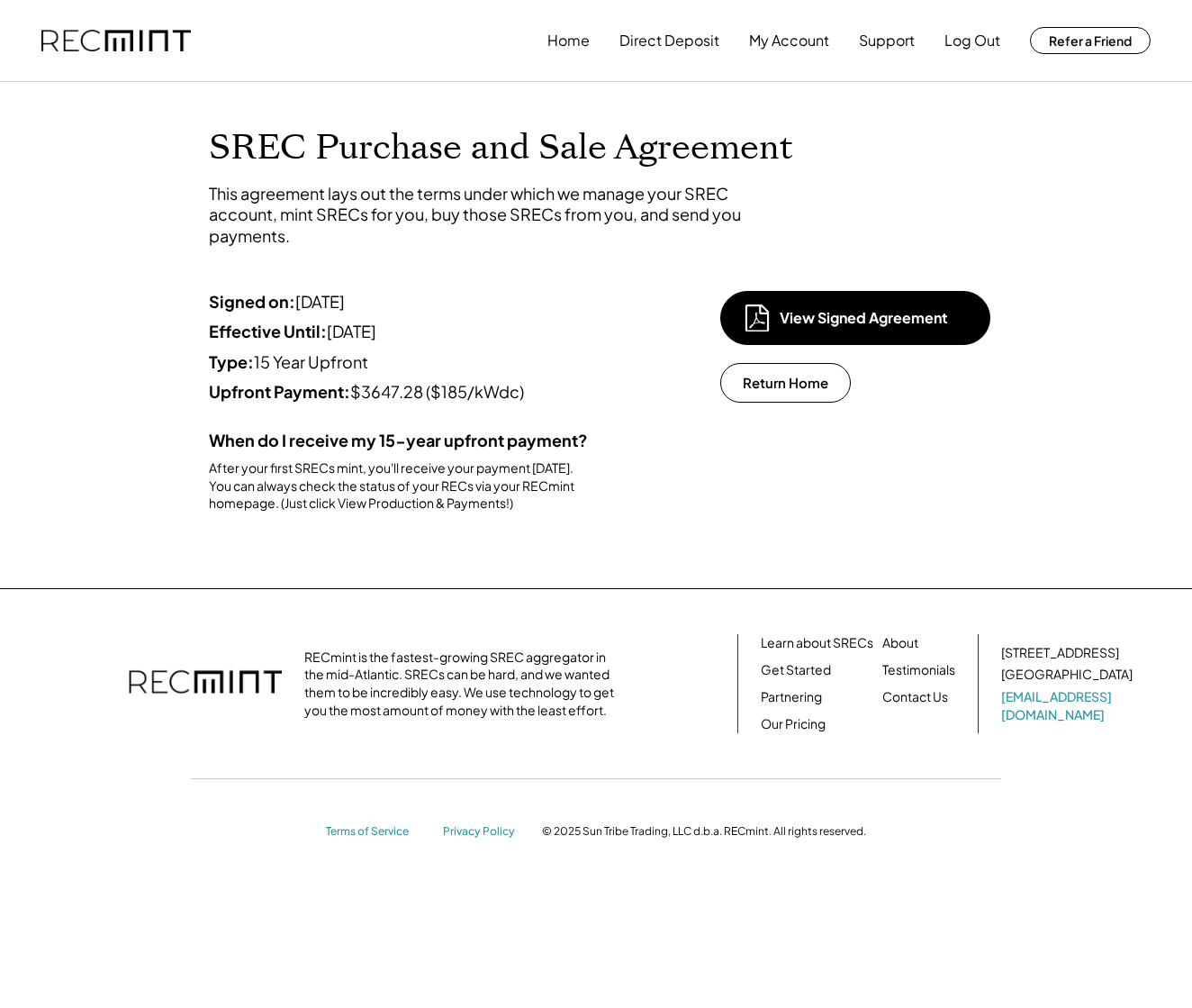  I want to click on div: 15 Year Upfront, so click(411, 361).